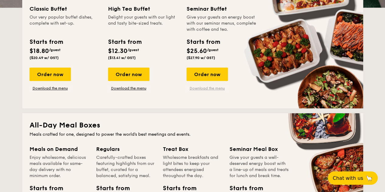  Describe the element at coordinates (192, 167) in the screenshot. I see `div: Wholesome breakfasts and light bites to keep your attendees energised throughout the day.` at that location.